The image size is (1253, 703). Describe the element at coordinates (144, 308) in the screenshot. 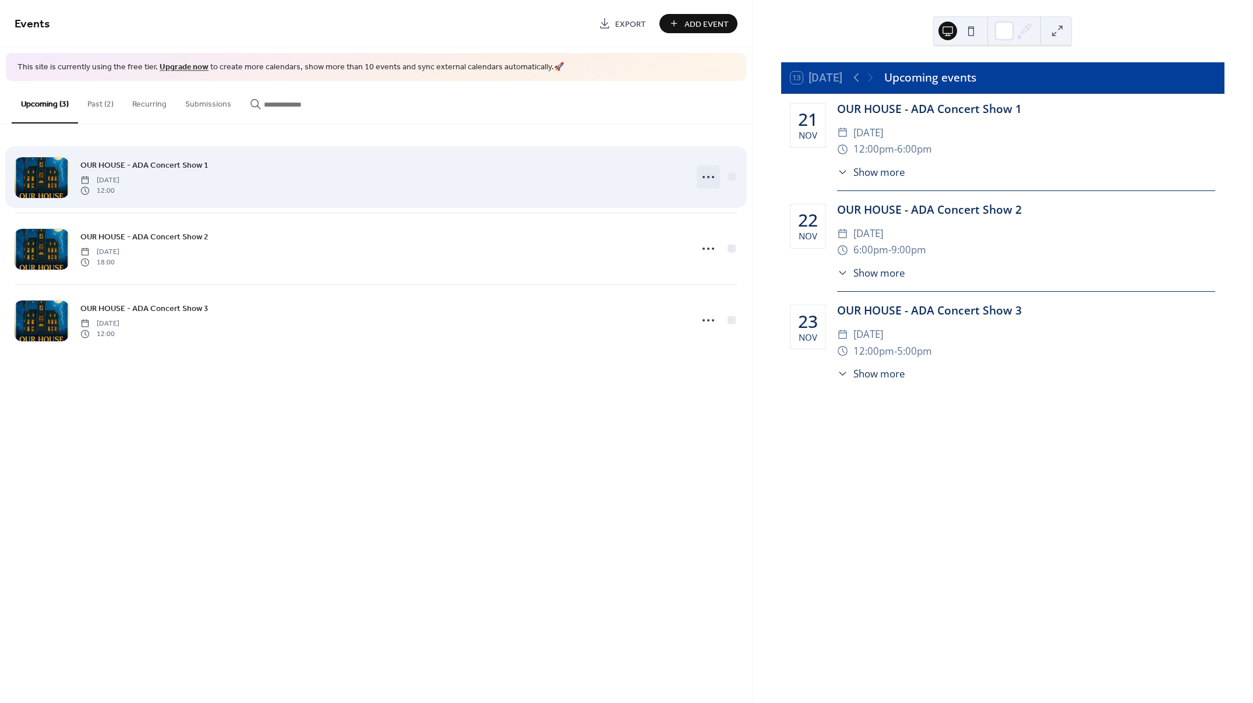

I see `span: OUR HOUSE - ADA Concert Show 3` at that location.